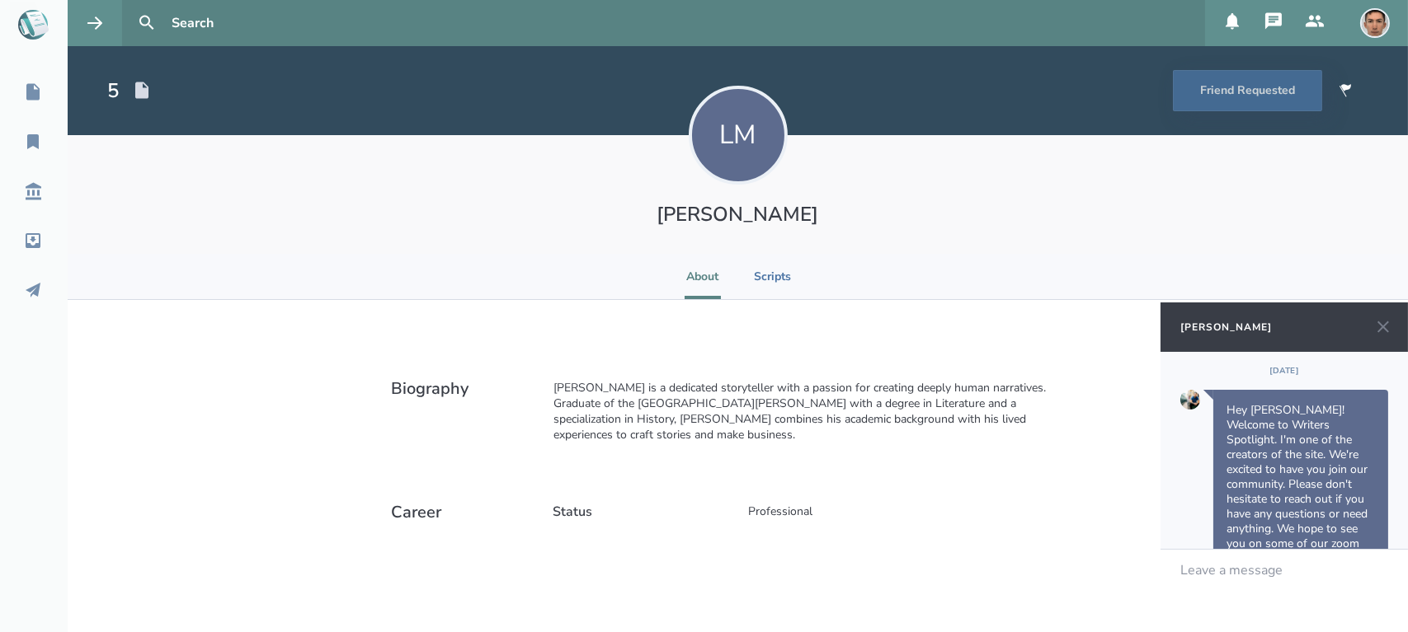  I want to click on li: About, so click(703, 276).